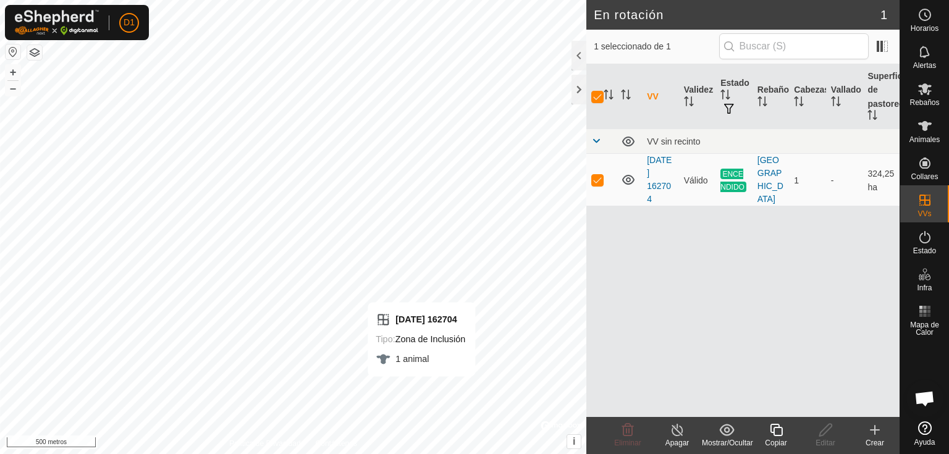 This screenshot has width=949, height=454. I want to click on font: Mapa de Calor, so click(924, 329).